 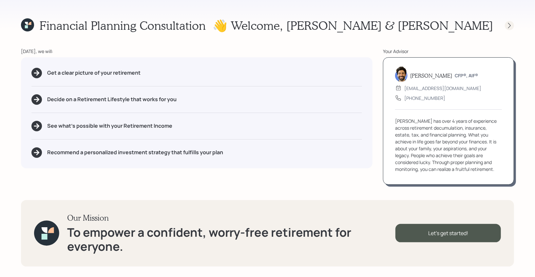 What do you see at coordinates (110, 126) in the screenshot?
I see `h5: See what's possible with your Retirement Income` at bounding box center [110, 126].